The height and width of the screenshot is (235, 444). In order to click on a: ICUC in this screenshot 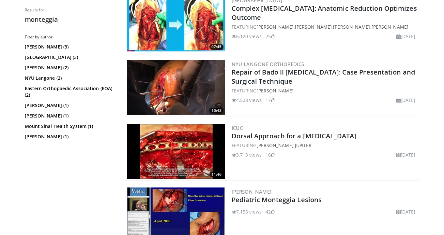, I will do `click(237, 128)`.